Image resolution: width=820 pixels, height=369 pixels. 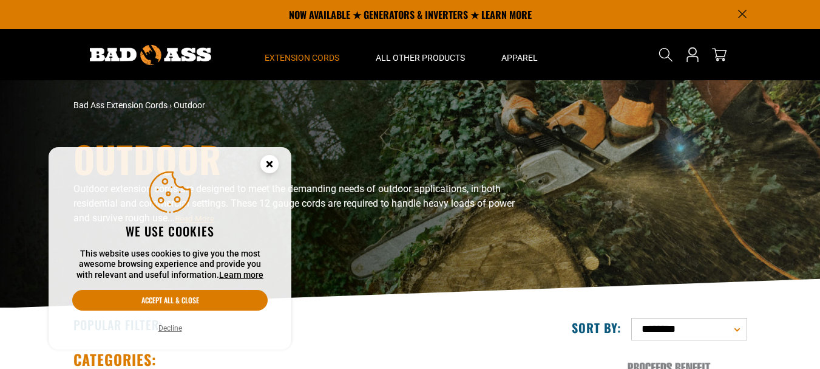 What do you see at coordinates (170, 264) in the screenshot?
I see `p: This website uses cookies to give you the most awesome browsing experience and provide you with r...` at bounding box center [170, 264].